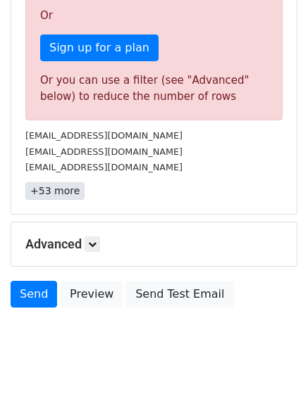  I want to click on h5: Advanced, so click(154, 244).